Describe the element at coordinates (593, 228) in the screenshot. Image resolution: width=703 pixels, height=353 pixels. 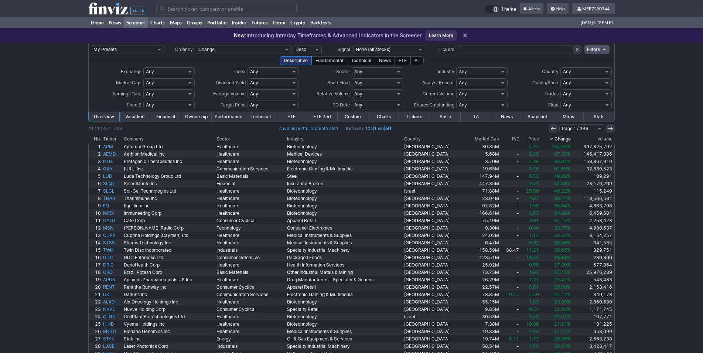
I see `a: 4,900,537` at that location.